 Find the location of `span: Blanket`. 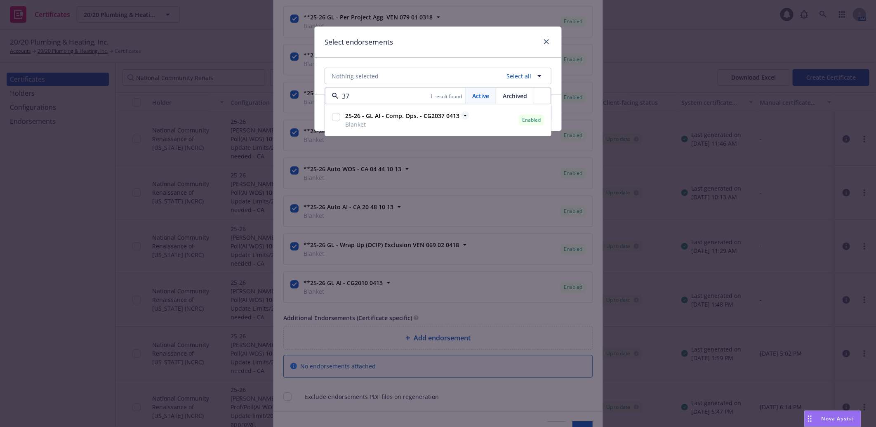

span: Blanket is located at coordinates (402, 124).